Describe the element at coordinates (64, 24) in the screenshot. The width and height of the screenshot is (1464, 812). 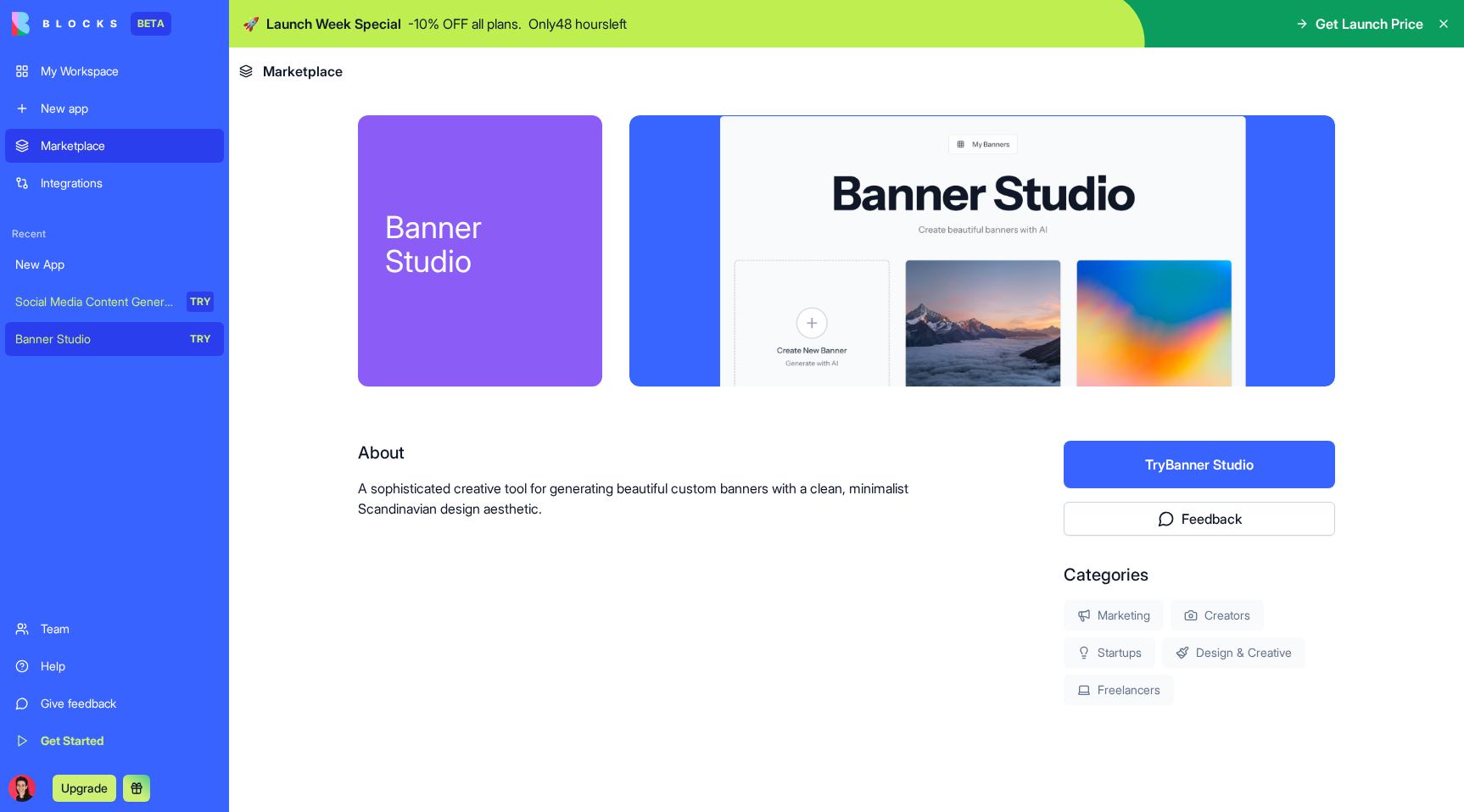
I see `img: logo` at that location.